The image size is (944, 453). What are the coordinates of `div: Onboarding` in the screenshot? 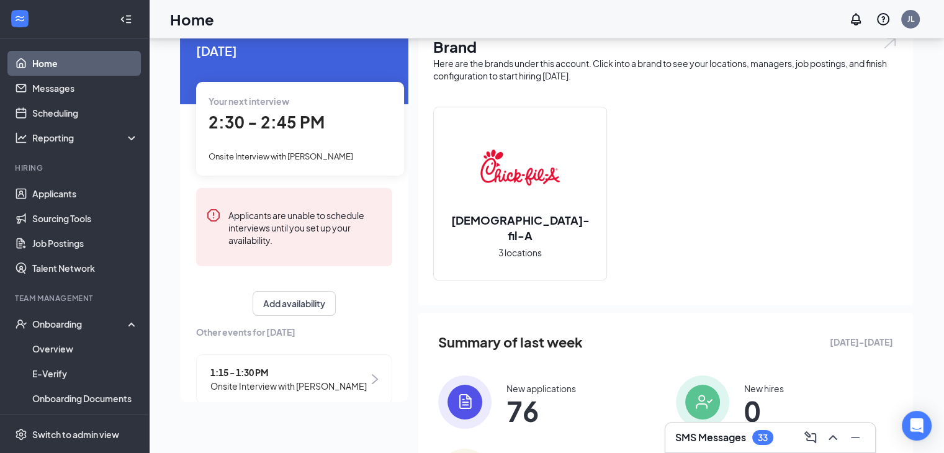 It's located at (80, 324).